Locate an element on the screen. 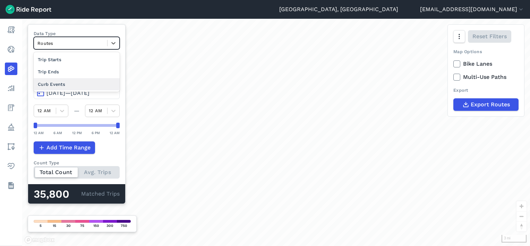  a: Heatmaps is located at coordinates (11, 69).